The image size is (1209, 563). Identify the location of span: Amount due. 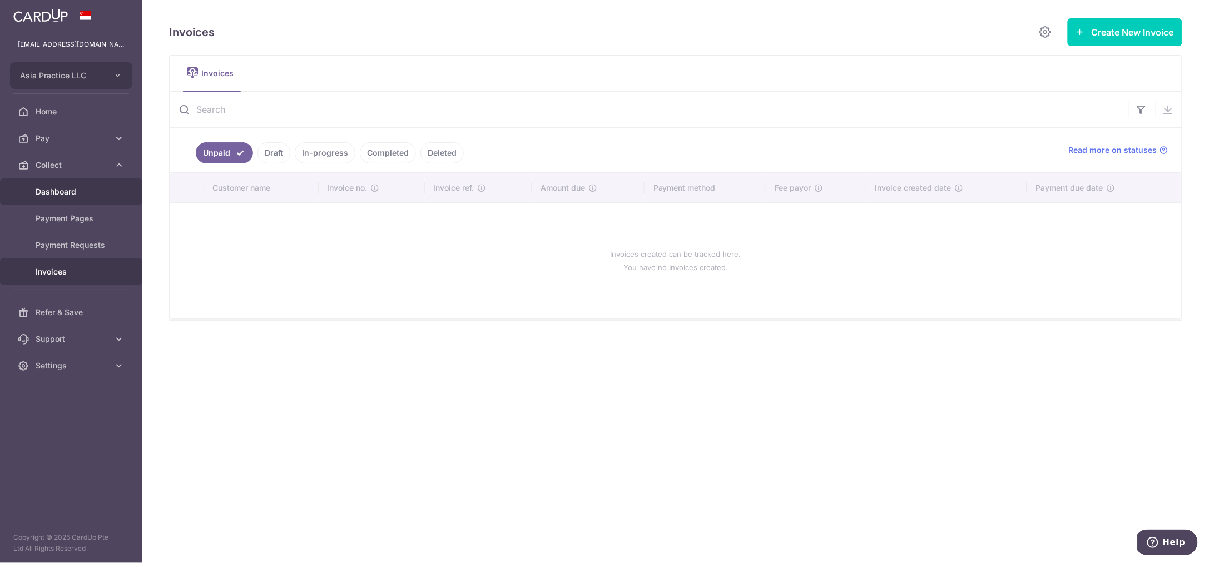
(563, 188).